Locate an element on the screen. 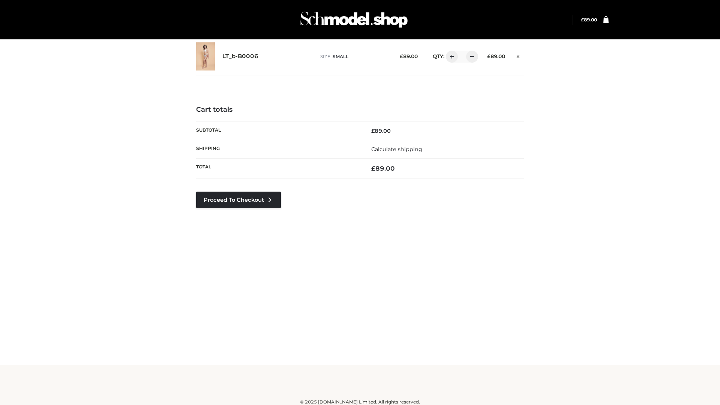  th: Total is located at coordinates (278, 168).